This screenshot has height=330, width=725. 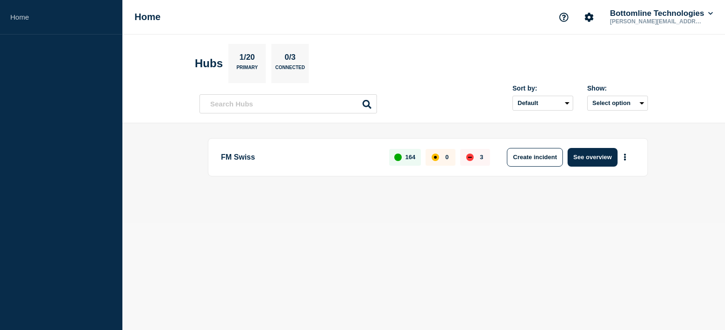 I want to click on p: 164, so click(x=411, y=157).